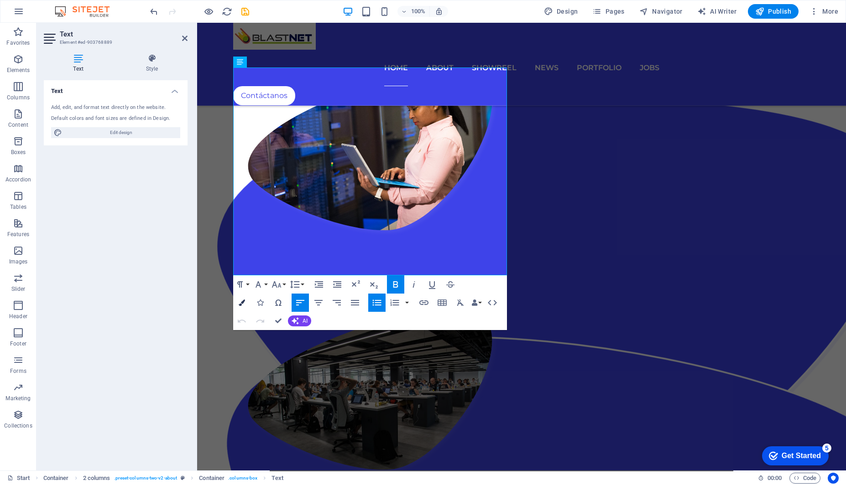 The image size is (846, 485). Describe the element at coordinates (242, 321) in the screenshot. I see `button: Undo (⌘Z)` at that location.